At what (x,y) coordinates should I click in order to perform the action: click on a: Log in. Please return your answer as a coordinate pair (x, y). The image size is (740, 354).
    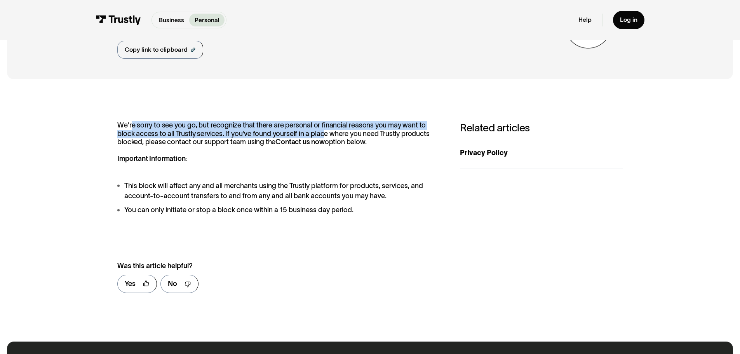
    Looking at the image, I should click on (629, 20).